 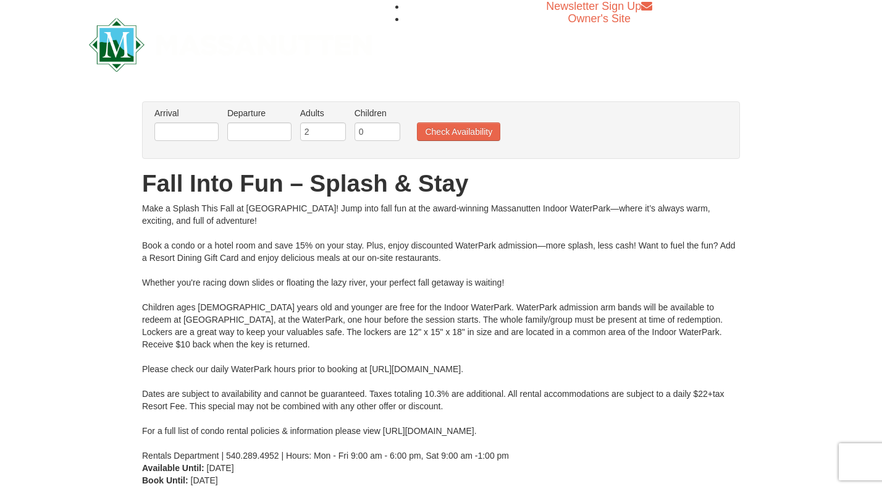 I want to click on strong: Book Until:, so click(x=165, y=480).